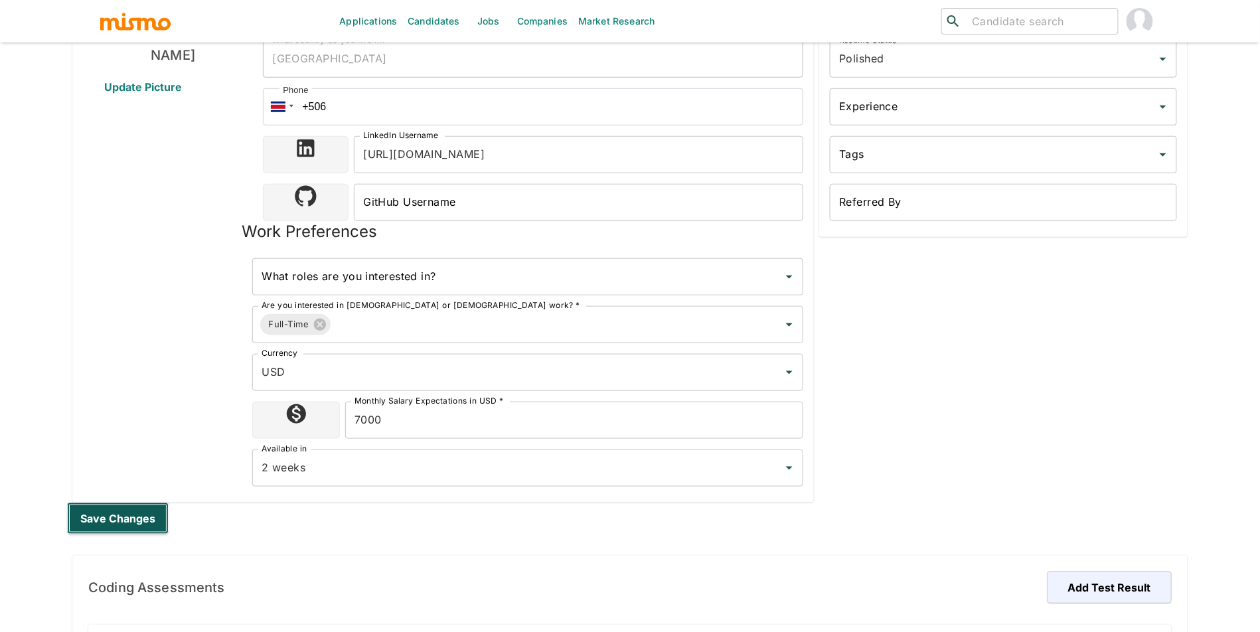 The width and height of the screenshot is (1260, 632). What do you see at coordinates (280, 107) in the screenshot?
I see `div: Costa Rica: + 506` at bounding box center [280, 107].